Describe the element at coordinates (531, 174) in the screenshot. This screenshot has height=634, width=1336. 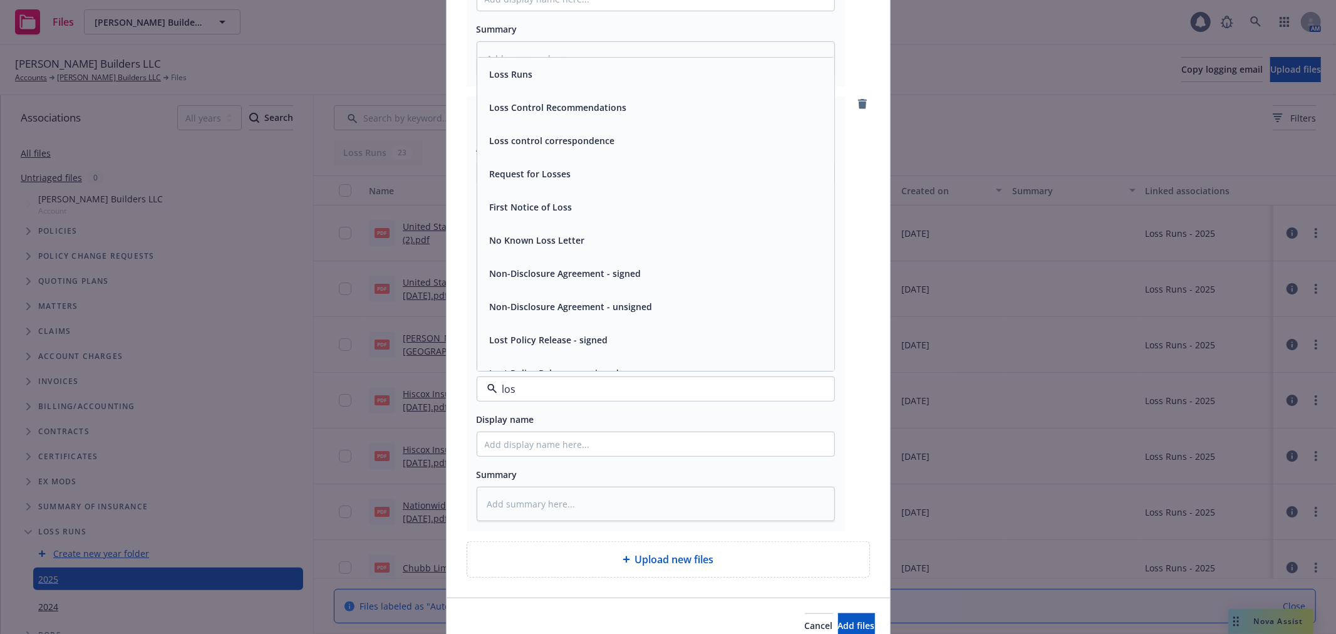
I see `button: Request for Losses` at that location.